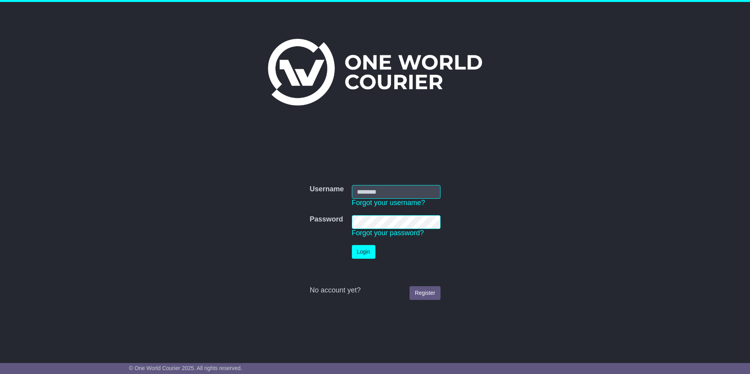 The image size is (750, 374). Describe the element at coordinates (375, 291) in the screenshot. I see `div: No account yet?` at that location.